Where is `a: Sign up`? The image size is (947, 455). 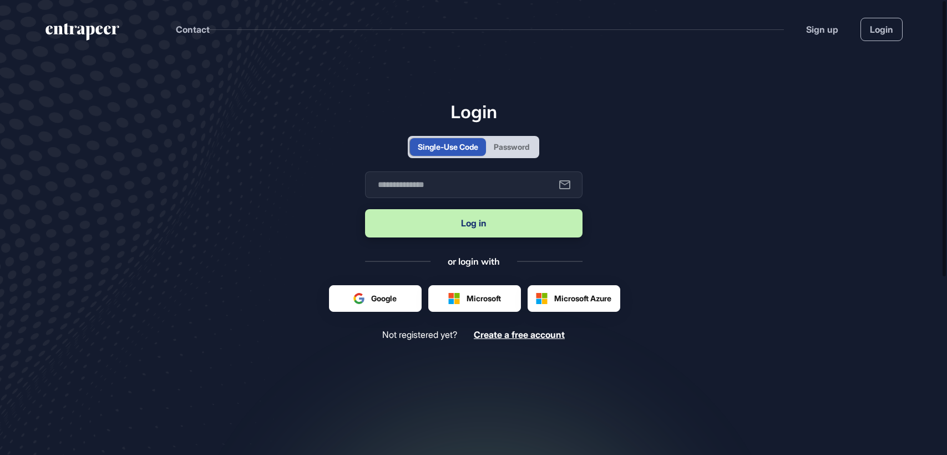
a: Sign up is located at coordinates (822, 29).